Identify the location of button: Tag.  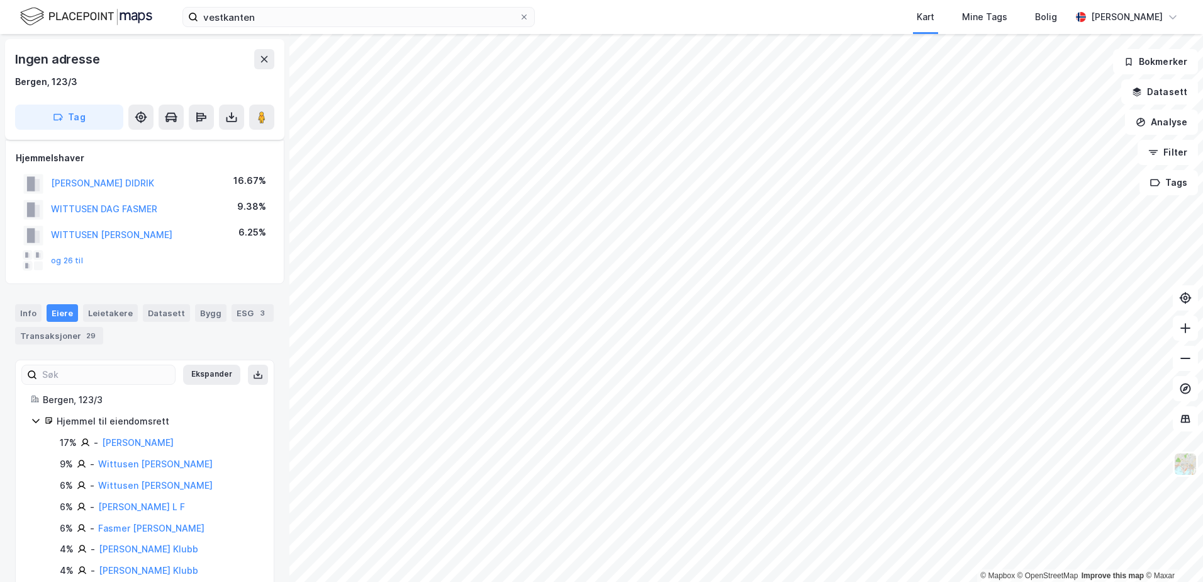
(69, 117).